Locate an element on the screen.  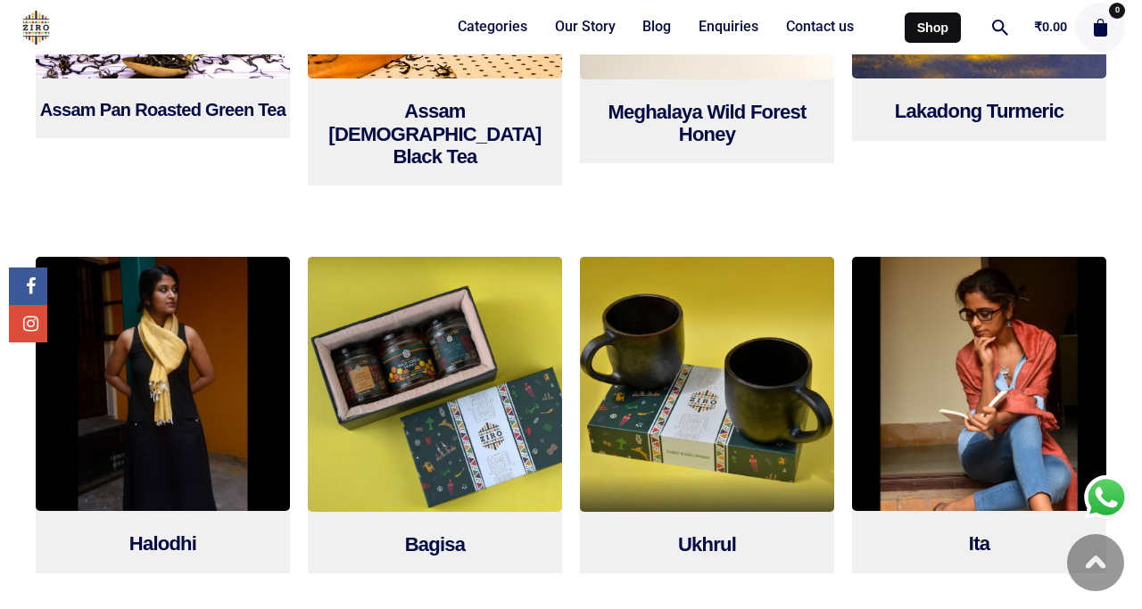
bdi: 0.00 is located at coordinates (1050, 27).